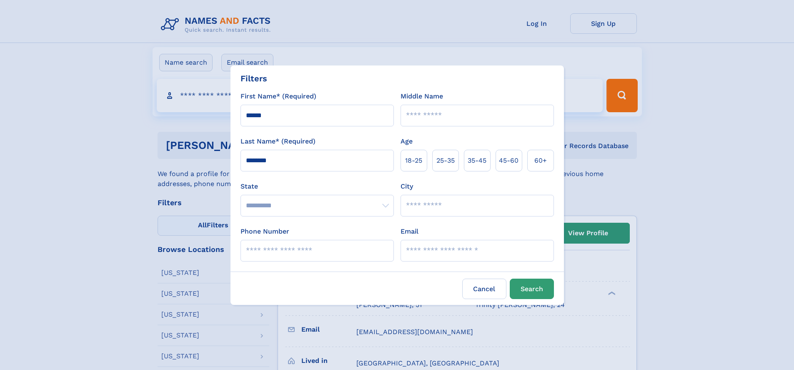 The height and width of the screenshot is (370, 794). I want to click on span: 18‑25, so click(413, 160).